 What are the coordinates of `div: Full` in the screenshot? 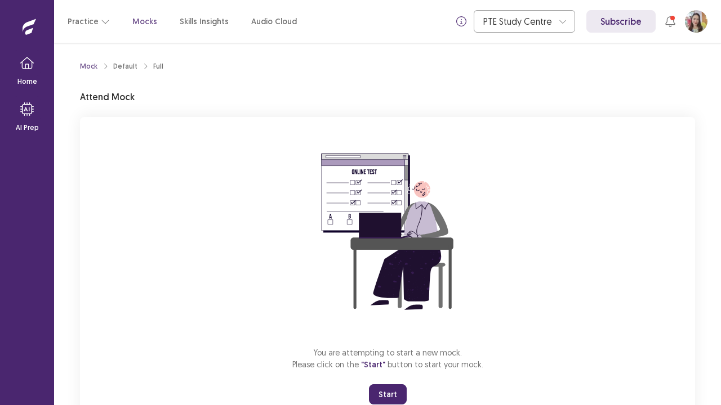 It's located at (158, 66).